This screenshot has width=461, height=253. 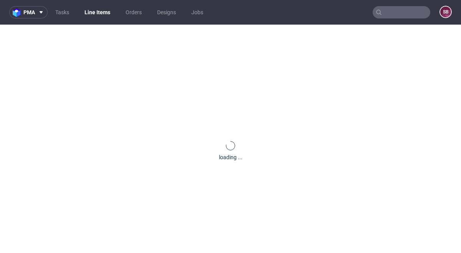 I want to click on button: pma, so click(x=28, y=12).